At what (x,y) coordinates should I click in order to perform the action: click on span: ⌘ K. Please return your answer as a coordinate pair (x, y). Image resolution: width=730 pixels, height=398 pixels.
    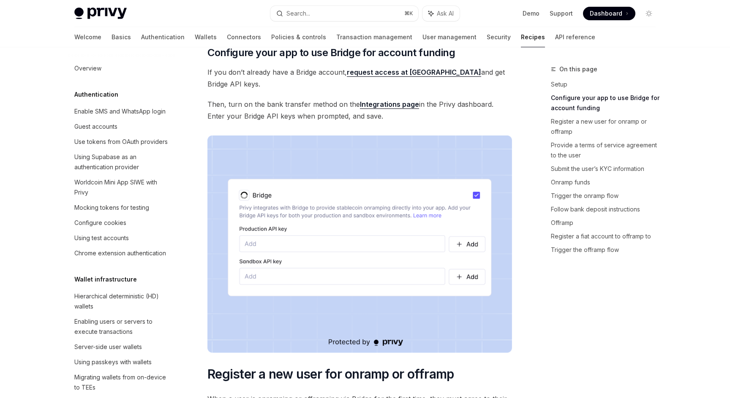
    Looking at the image, I should click on (408, 14).